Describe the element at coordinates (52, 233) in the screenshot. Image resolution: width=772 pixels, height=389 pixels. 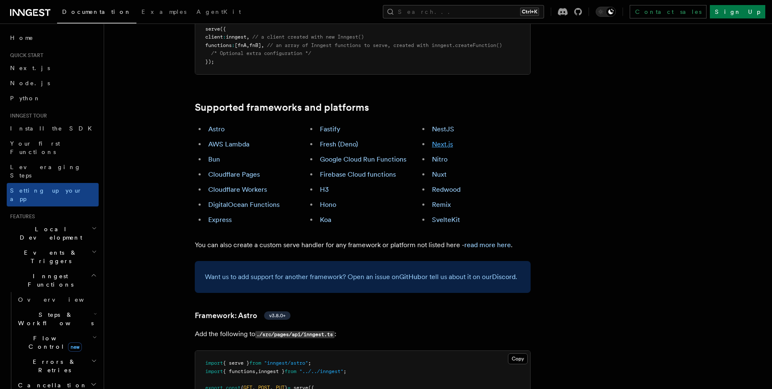
I see `button: Local Development` at that location.